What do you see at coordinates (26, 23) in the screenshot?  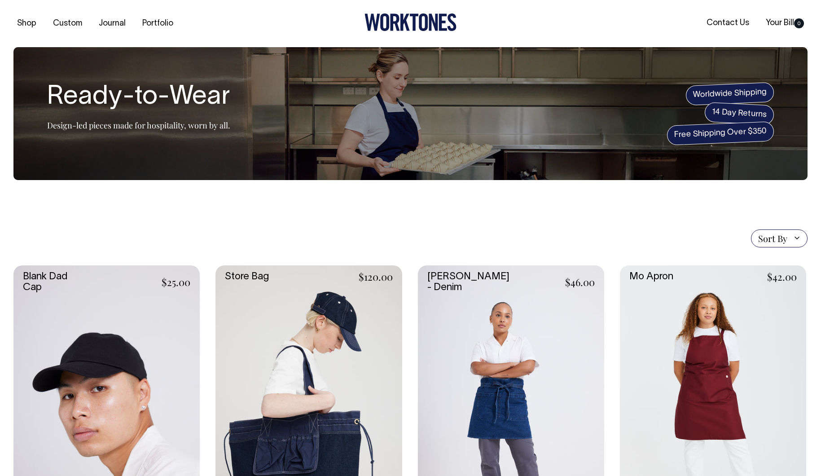 I see `a: Shop` at bounding box center [26, 23].